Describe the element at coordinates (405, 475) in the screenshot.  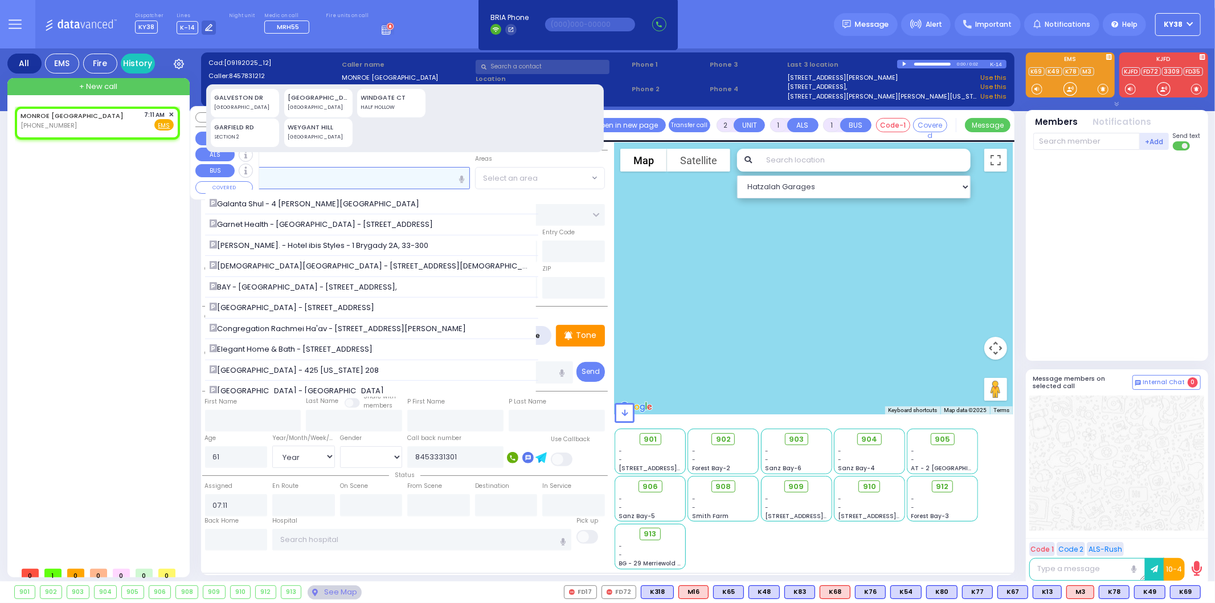
I see `span: Status` at that location.